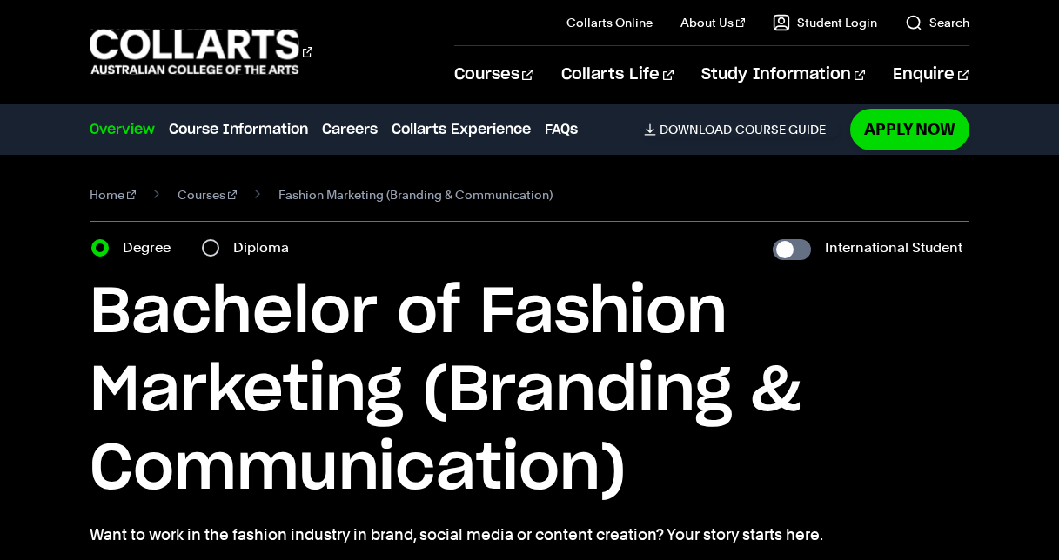  Describe the element at coordinates (112, 195) in the screenshot. I see `a: Home` at that location.